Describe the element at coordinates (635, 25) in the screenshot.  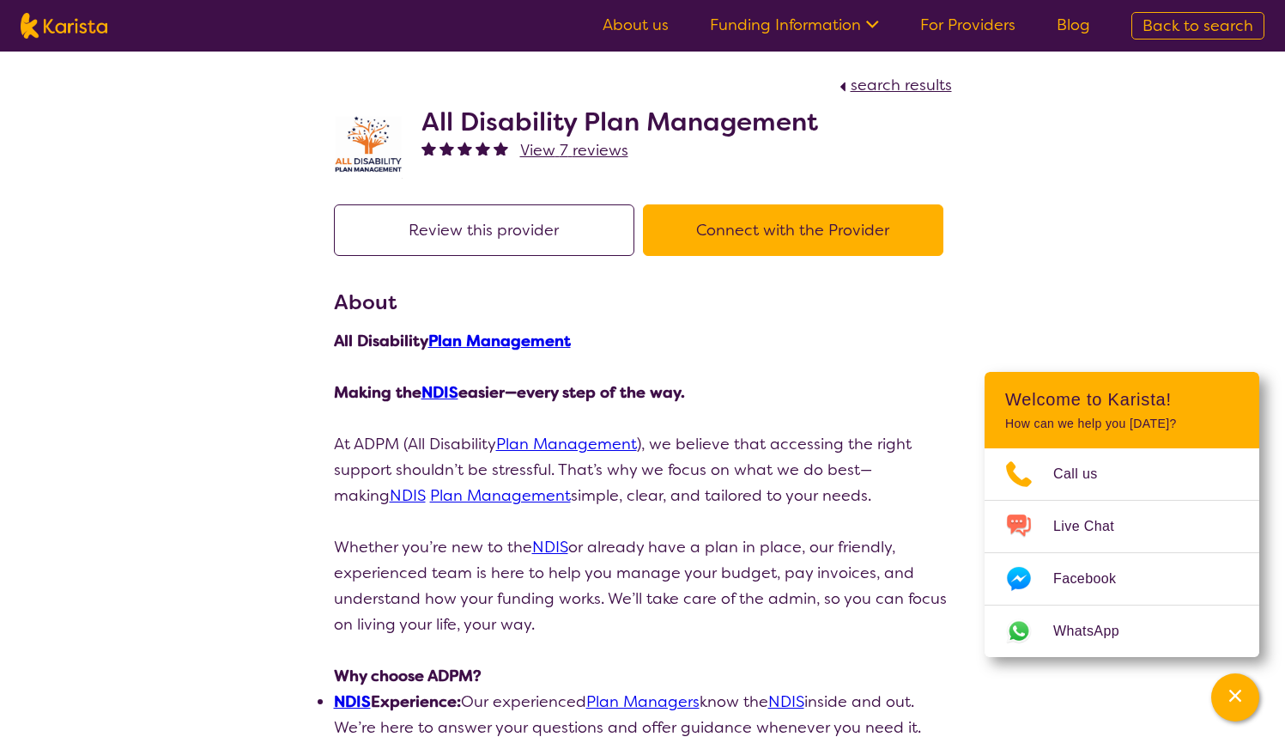
I see `a: About us` at that location.